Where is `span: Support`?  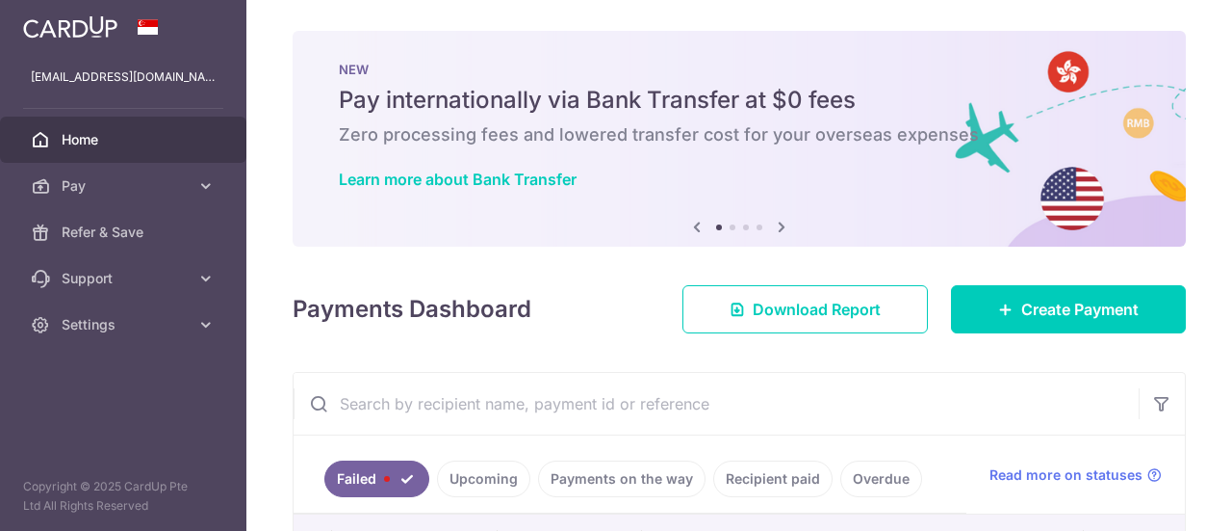 span: Support is located at coordinates (125, 278).